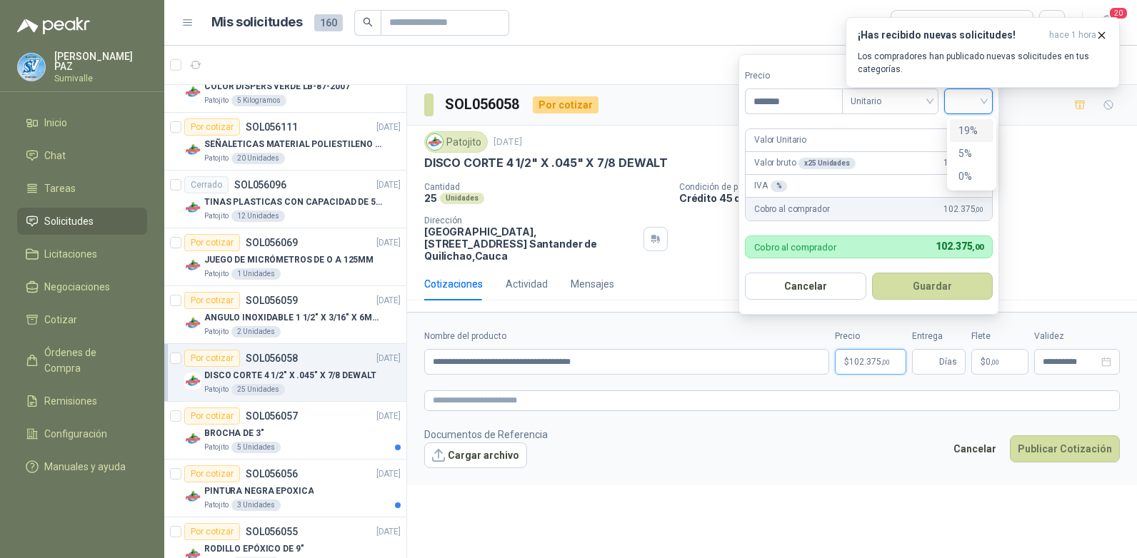 This screenshot has width=1137, height=558. What do you see at coordinates (932, 286) in the screenshot?
I see `button: Guardar` at bounding box center [932, 286].